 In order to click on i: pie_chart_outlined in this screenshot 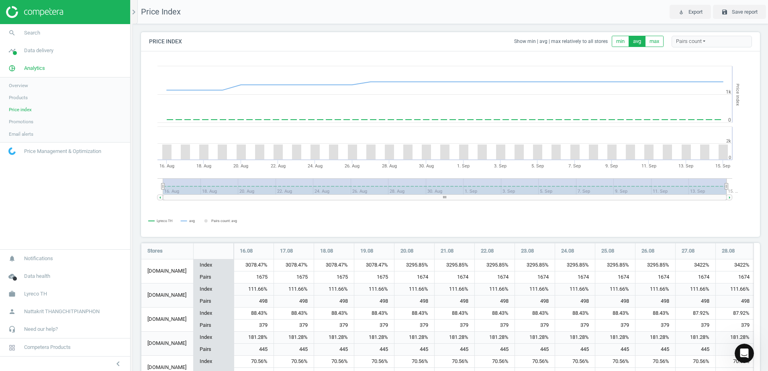, I will do `click(12, 68)`.